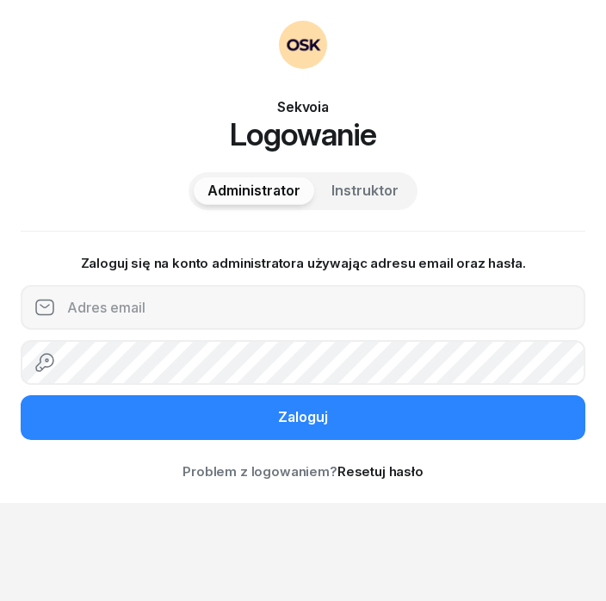 The width and height of the screenshot is (606, 601). Describe the element at coordinates (365, 191) in the screenshot. I see `span: Instruktor` at that location.